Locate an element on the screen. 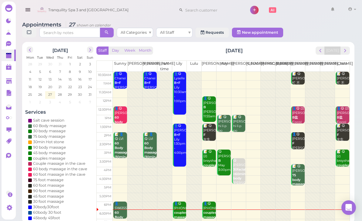 The width and height of the screenshot is (362, 221). h4: Services is located at coordinates (60, 112).